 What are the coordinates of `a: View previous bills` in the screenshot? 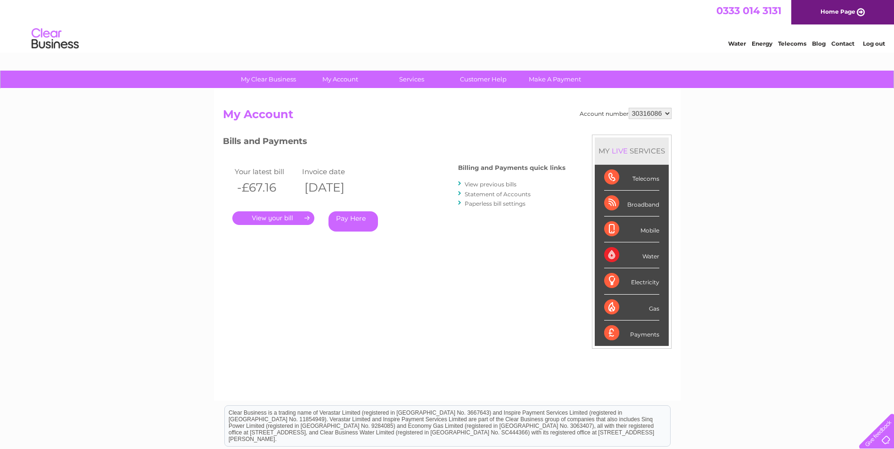 It's located at (490, 184).